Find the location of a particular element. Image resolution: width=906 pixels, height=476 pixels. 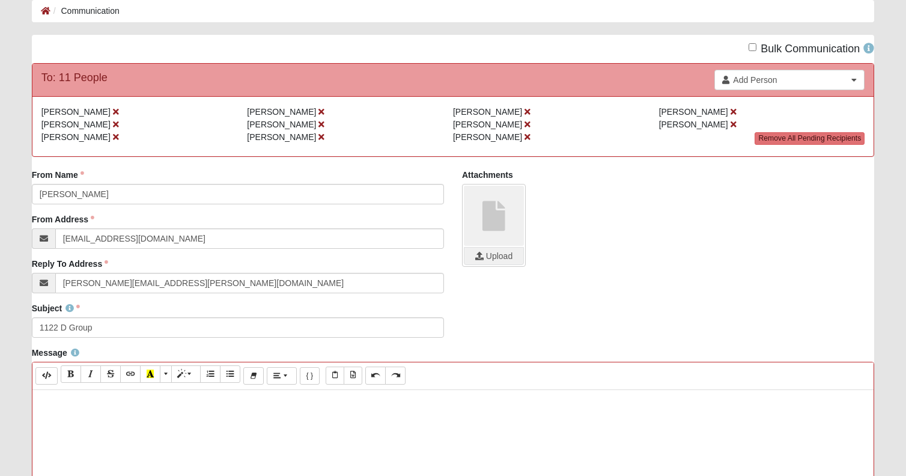

button: Paste Text is located at coordinates (335, 375).